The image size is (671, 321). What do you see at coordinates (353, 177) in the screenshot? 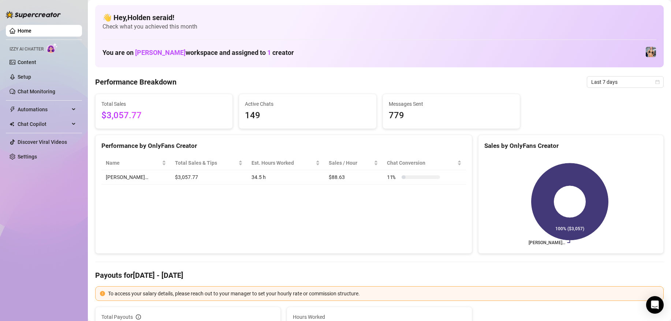
I see `td: $88.63` at bounding box center [353, 177].